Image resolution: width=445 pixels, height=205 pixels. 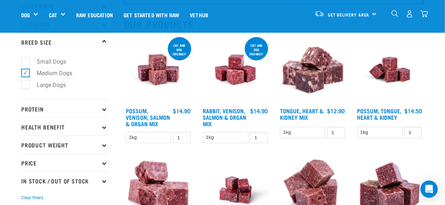 I want to click on div: Cat and dog friendly!, so click(x=256, y=50).